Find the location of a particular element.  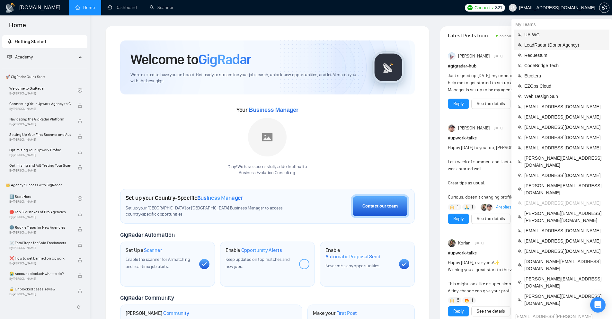

span: Etcetera is located at coordinates (565, 76).